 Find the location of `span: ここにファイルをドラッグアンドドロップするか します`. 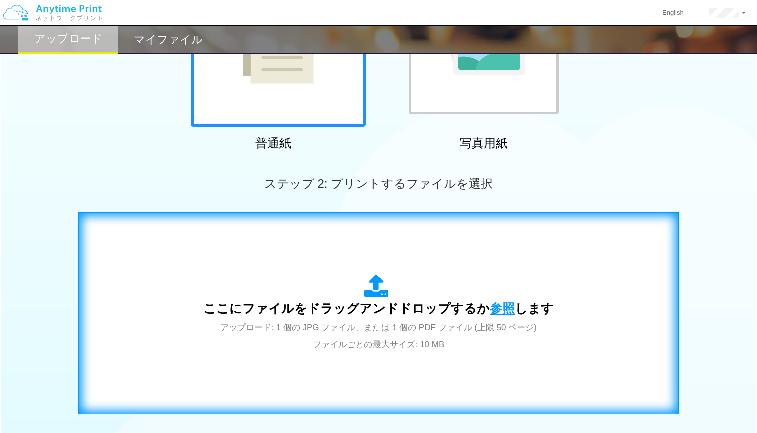

span: ここにファイルをドラッグアンドドロップするか します is located at coordinates (378, 308).